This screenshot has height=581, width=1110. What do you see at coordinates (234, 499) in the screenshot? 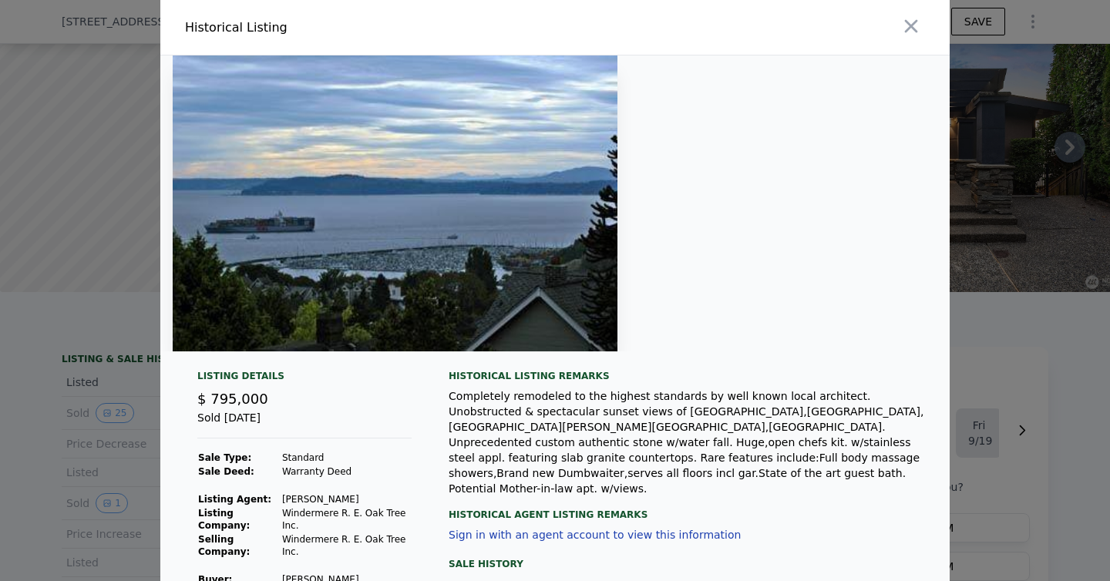
I see `strong: Listing Agent:` at bounding box center [234, 499].